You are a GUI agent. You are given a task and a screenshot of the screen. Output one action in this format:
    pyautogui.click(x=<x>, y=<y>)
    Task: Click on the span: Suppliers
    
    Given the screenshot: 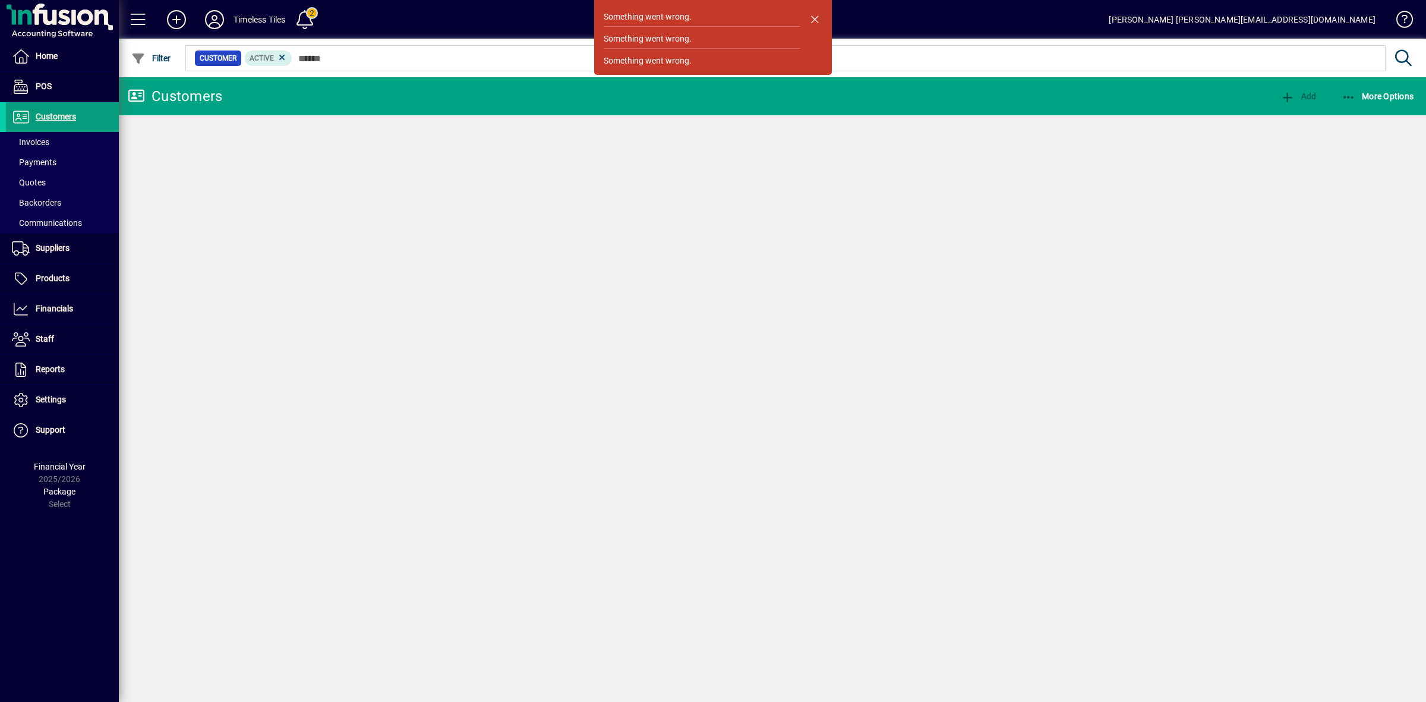 What is the action you would take?
    pyautogui.click(x=52, y=248)
    